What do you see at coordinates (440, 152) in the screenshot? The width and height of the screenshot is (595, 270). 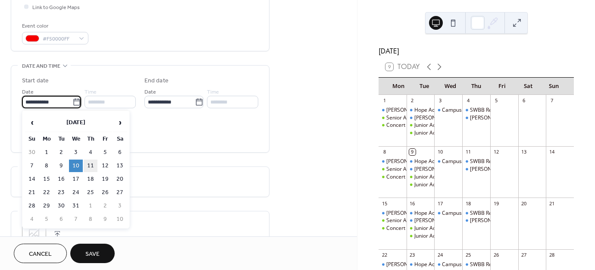 I see `div: 10` at bounding box center [440, 152].